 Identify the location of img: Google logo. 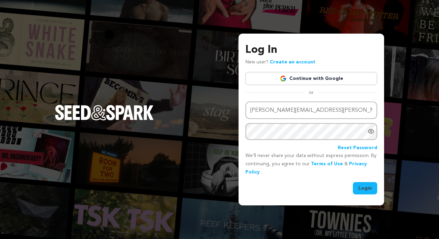
(283, 79).